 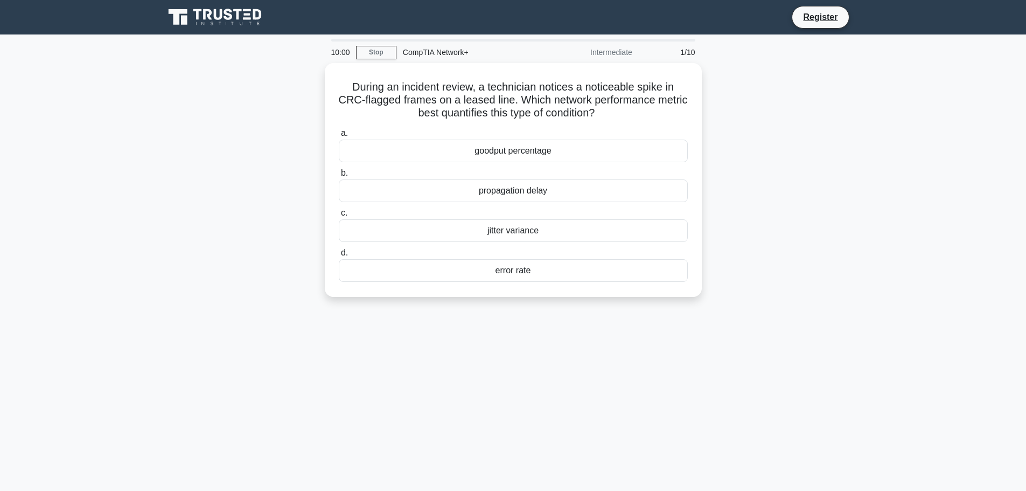 I want to click on div: jitter variance, so click(x=513, y=231).